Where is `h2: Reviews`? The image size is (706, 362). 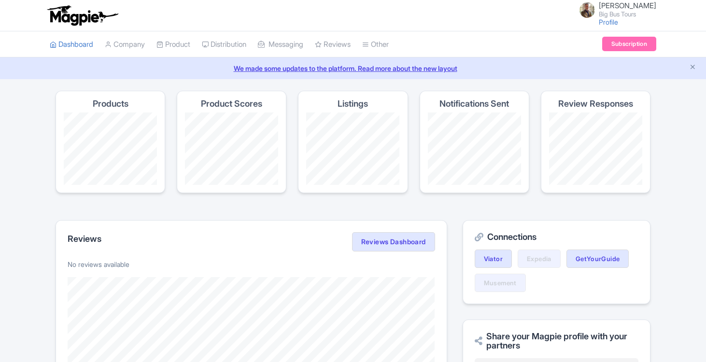
h2: Reviews is located at coordinates (85, 239).